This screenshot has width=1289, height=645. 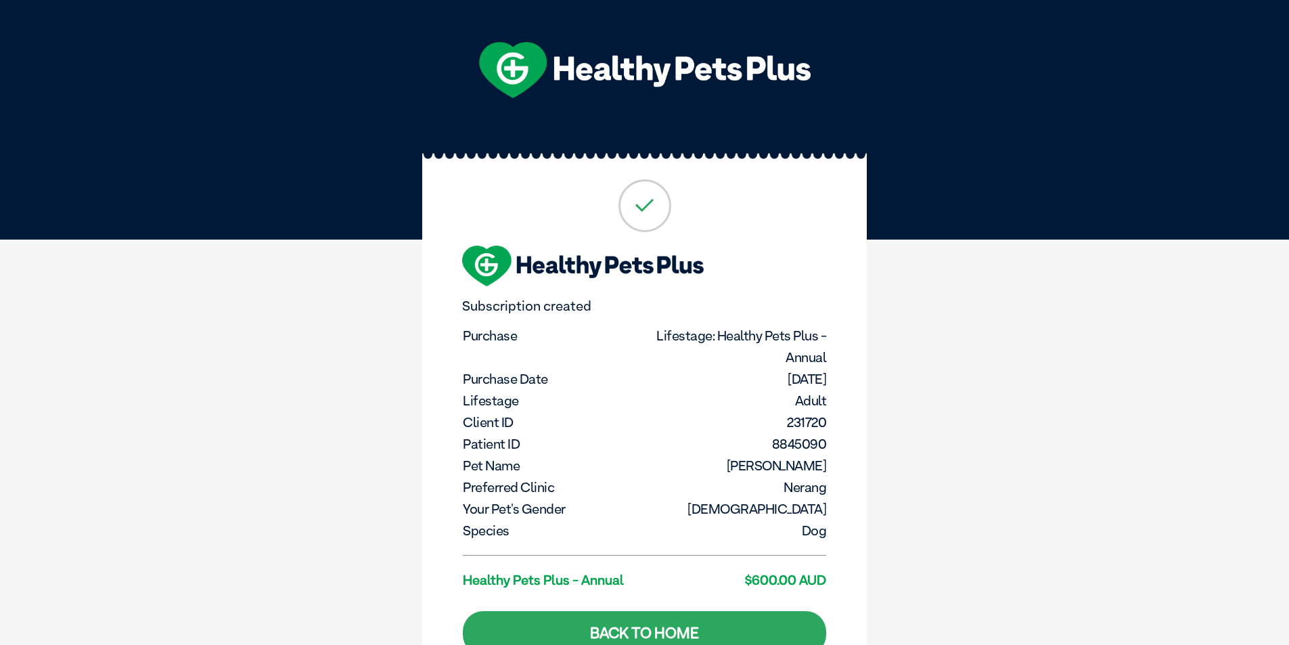 I want to click on dt: Pet Name, so click(x=553, y=465).